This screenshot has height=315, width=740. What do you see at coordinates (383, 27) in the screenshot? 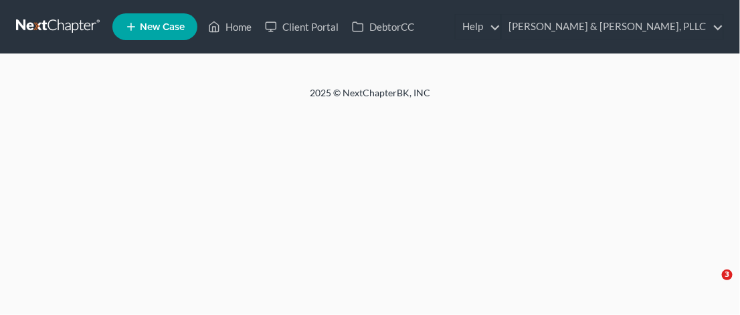
I see `a: DebtorCC` at bounding box center [383, 27].